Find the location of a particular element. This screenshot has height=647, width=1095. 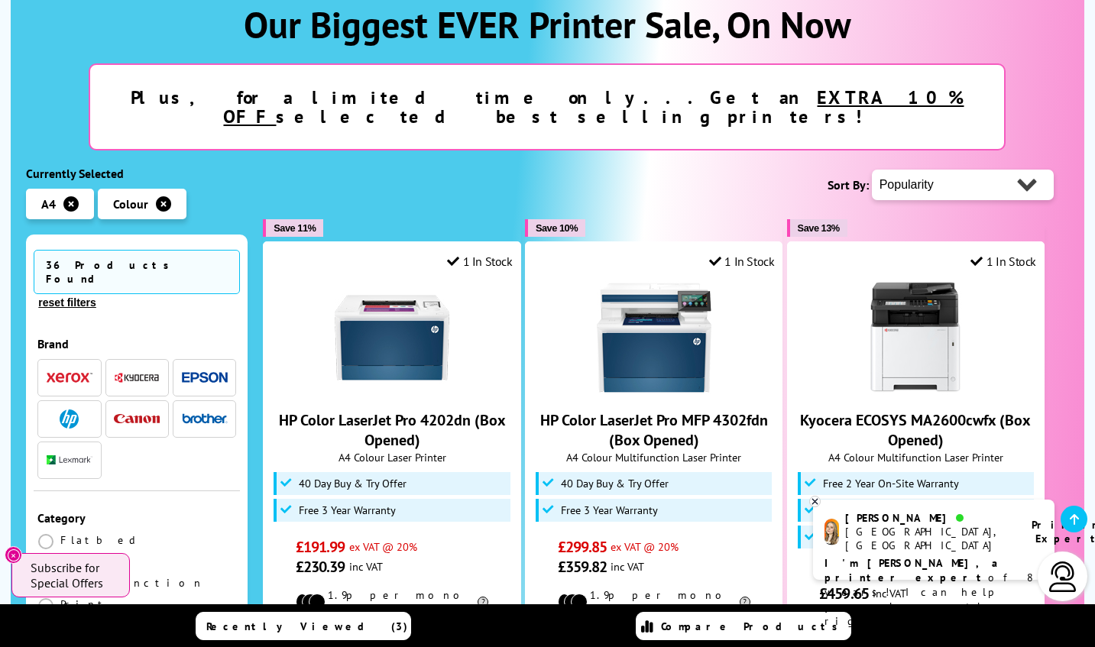

button: Close is located at coordinates (13, 555).